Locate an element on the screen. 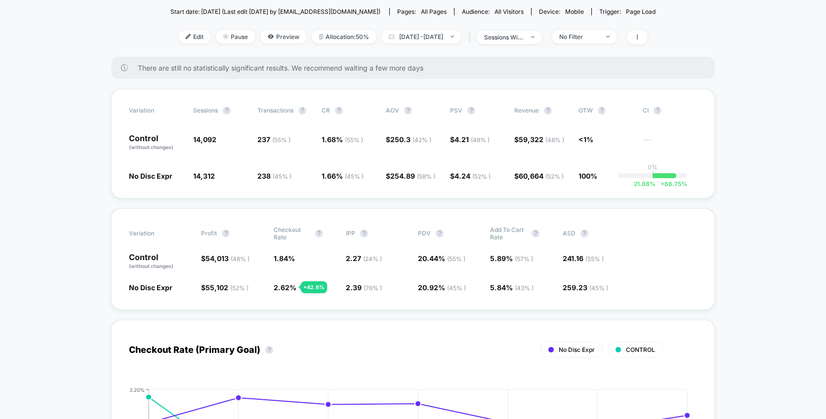  span: 4.21 is located at coordinates (472, 139).